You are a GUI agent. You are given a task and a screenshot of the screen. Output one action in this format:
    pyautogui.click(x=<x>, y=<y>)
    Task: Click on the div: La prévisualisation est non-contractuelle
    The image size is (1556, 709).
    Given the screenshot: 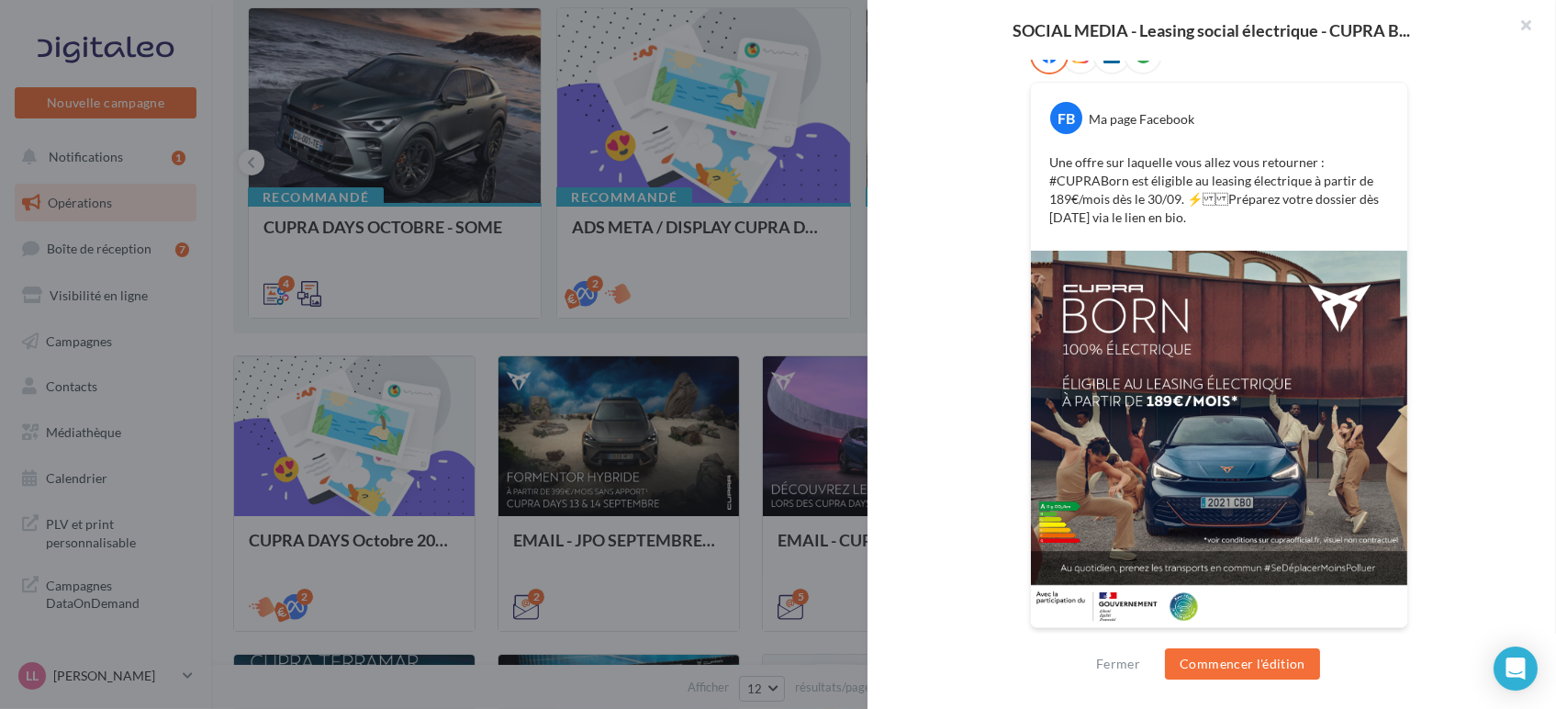 What is the action you would take?
    pyautogui.click(x=1219, y=640)
    